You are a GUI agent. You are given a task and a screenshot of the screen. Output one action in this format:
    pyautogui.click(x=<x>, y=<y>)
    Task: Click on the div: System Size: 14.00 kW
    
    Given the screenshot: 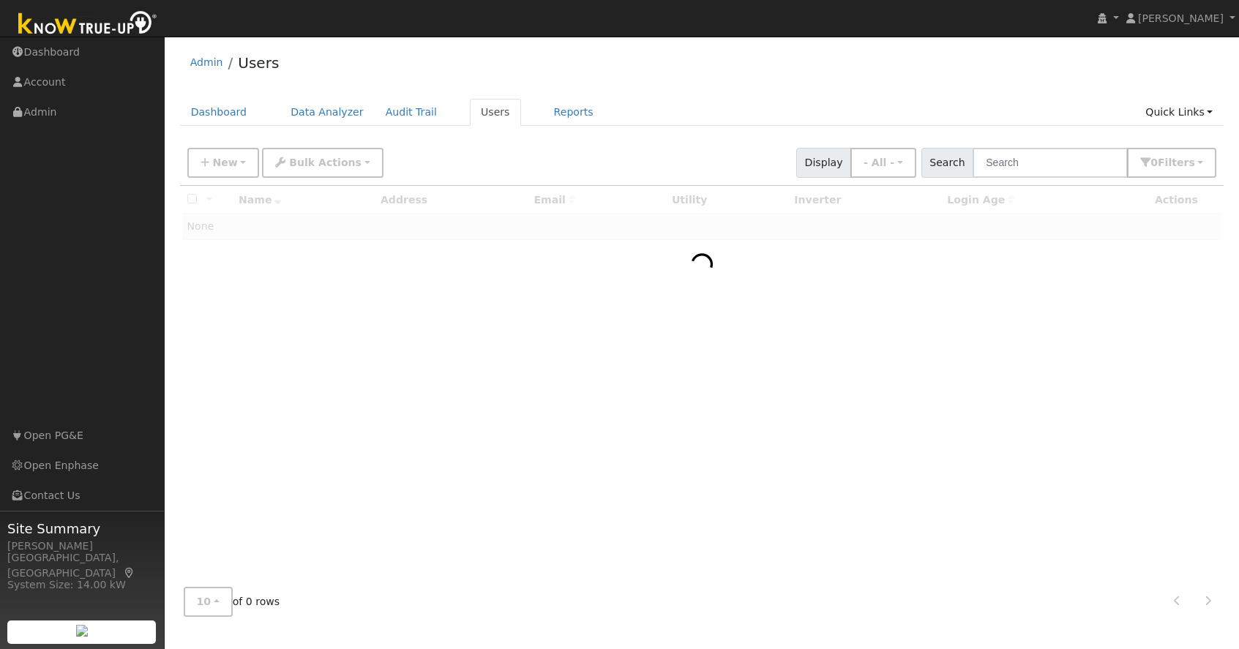 What is the action you would take?
    pyautogui.click(x=82, y=585)
    